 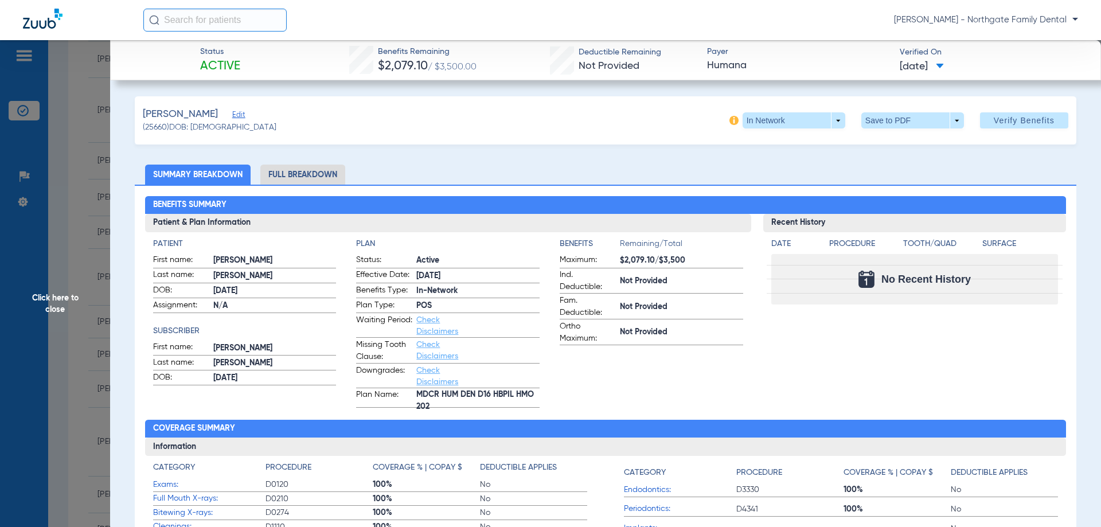 I want to click on span: Maximum:, so click(x=588, y=261).